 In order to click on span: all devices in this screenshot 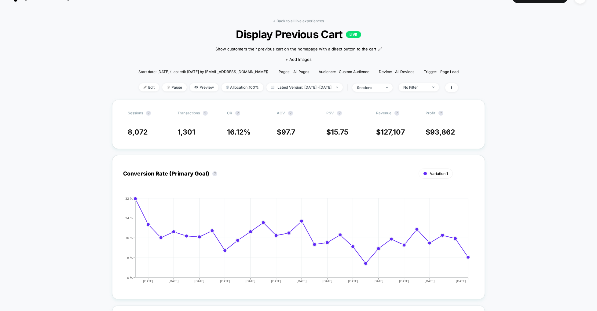, I will do `click(404, 71)`.